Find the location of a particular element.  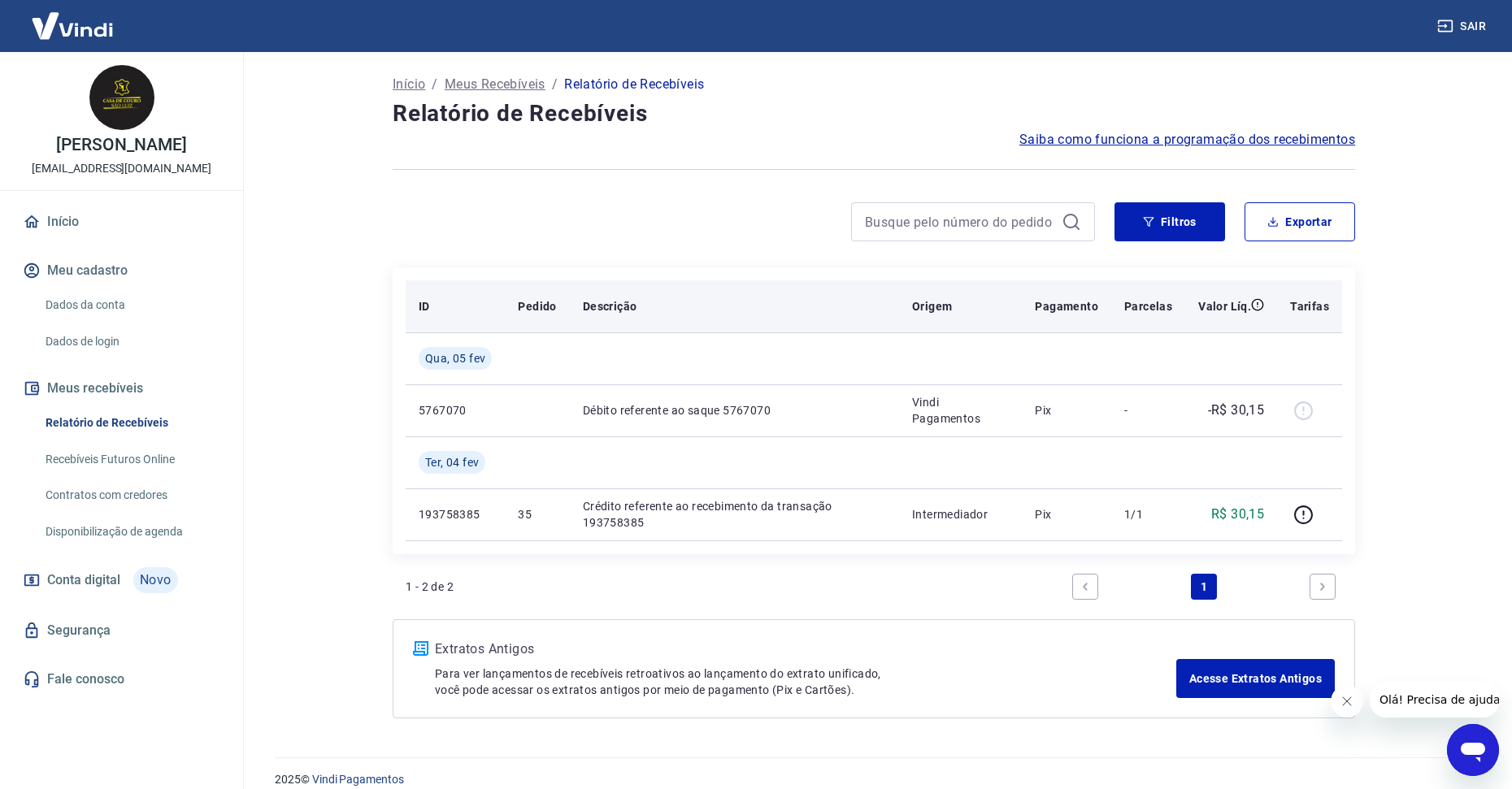

p: Início is located at coordinates (409, 84).